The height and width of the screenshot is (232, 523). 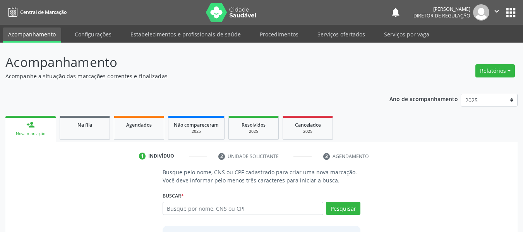 I want to click on div: 1, so click(x=142, y=156).